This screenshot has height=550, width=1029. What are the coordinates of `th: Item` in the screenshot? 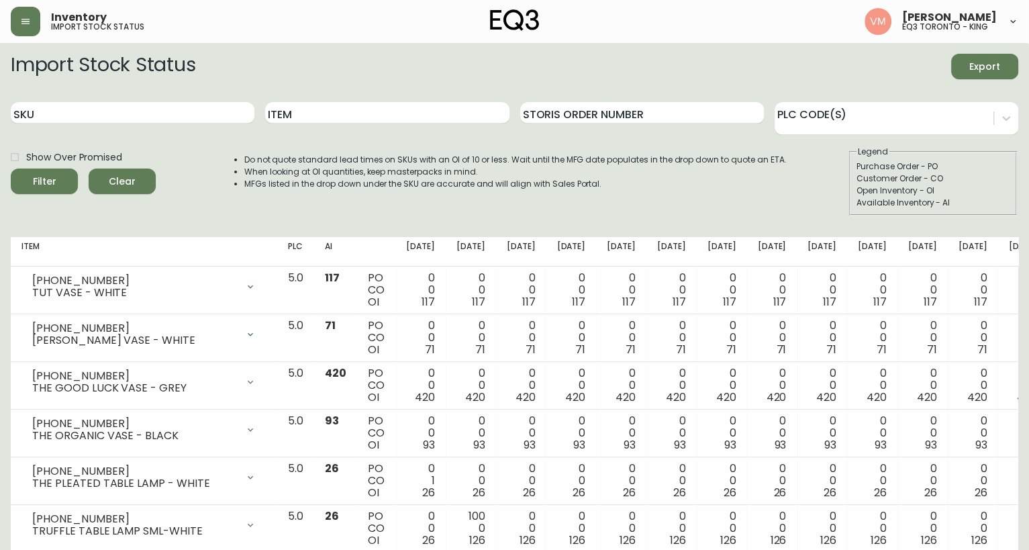 It's located at (144, 252).